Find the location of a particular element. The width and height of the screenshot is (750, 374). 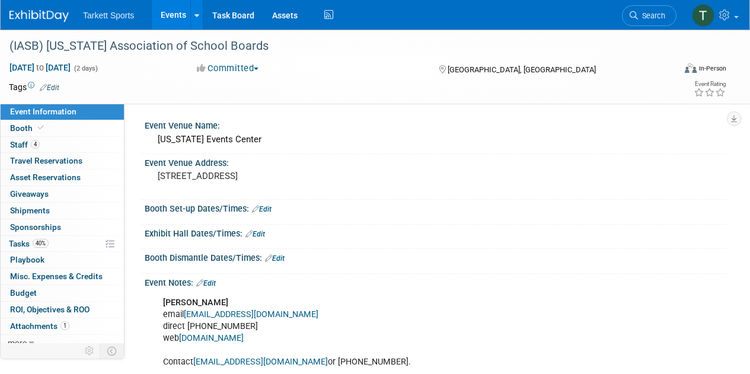

div: Booth Set-up Dates/Times: is located at coordinates (435, 208).